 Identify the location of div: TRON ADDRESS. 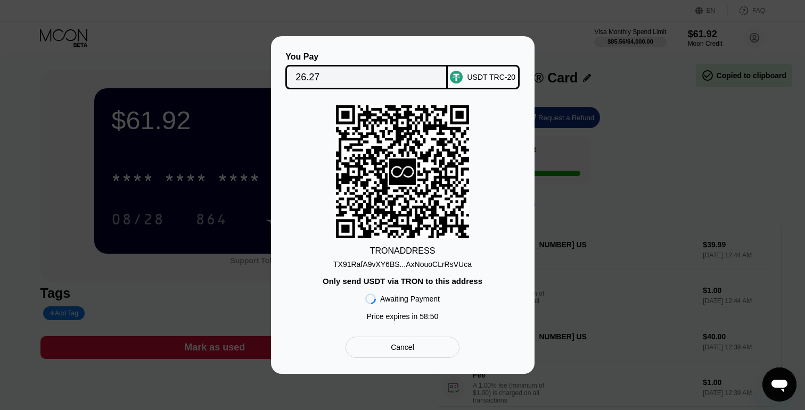
(402, 251).